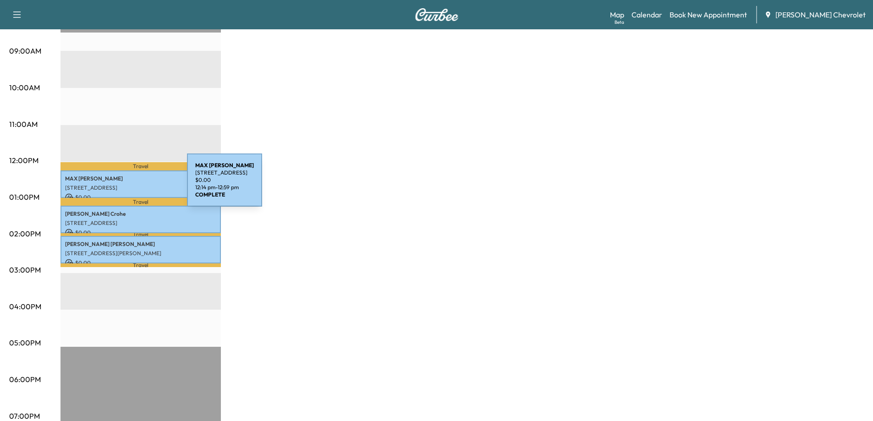  What do you see at coordinates (619, 22) in the screenshot?
I see `div: Beta` at bounding box center [619, 22].